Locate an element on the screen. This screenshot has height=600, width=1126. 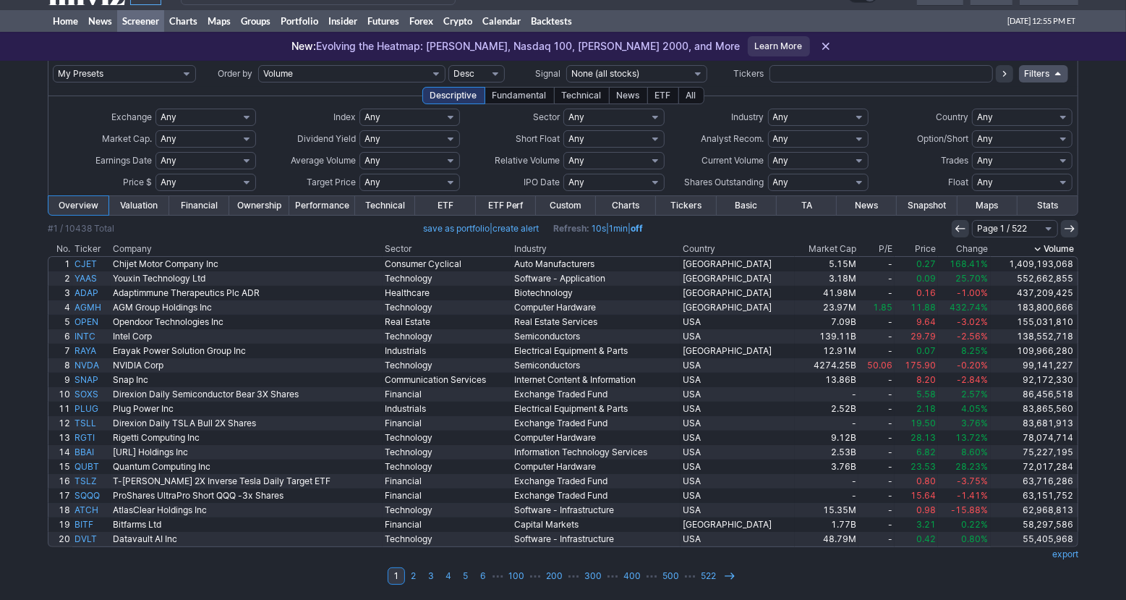
a: 5 is located at coordinates (60, 322).